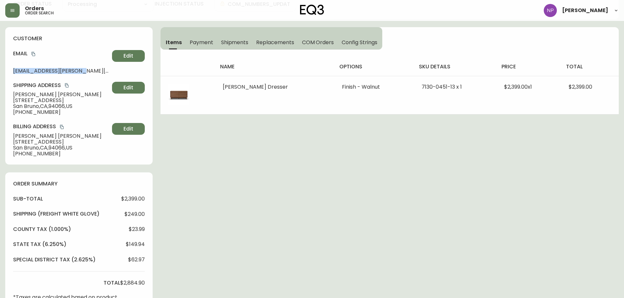 The width and height of the screenshot is (624, 298). Describe the element at coordinates (61, 54) in the screenshot. I see `h4: Email` at that location.